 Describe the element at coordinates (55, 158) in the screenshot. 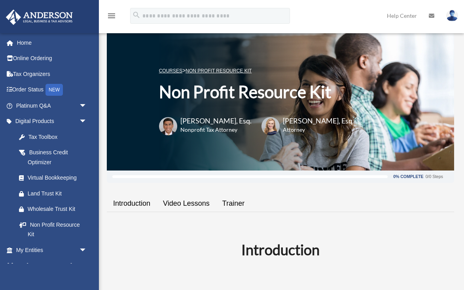

I see `a: Business Credit Optimizer` at that location.